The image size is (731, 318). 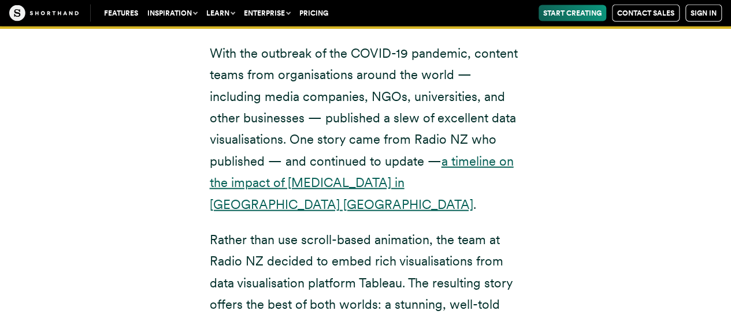 I want to click on a: Start Creating, so click(x=572, y=13).